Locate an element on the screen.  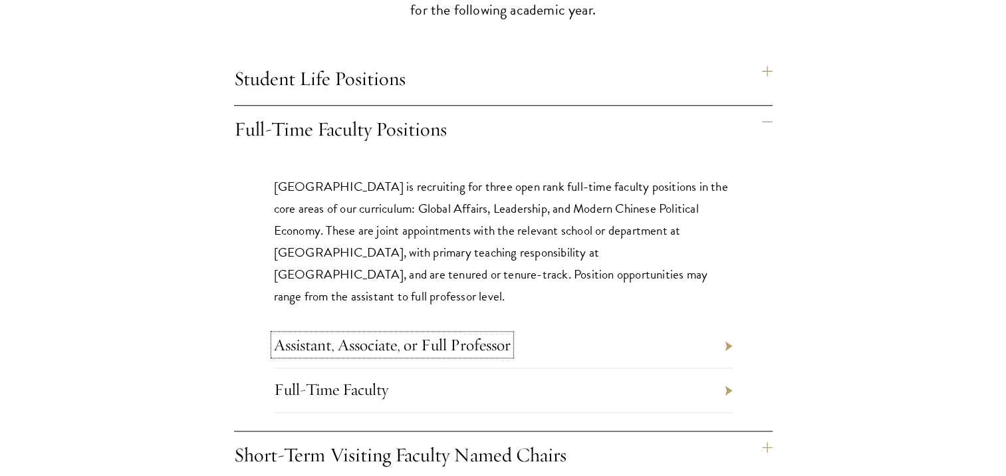
a: Full-Time Faculty is located at coordinates (331, 389).